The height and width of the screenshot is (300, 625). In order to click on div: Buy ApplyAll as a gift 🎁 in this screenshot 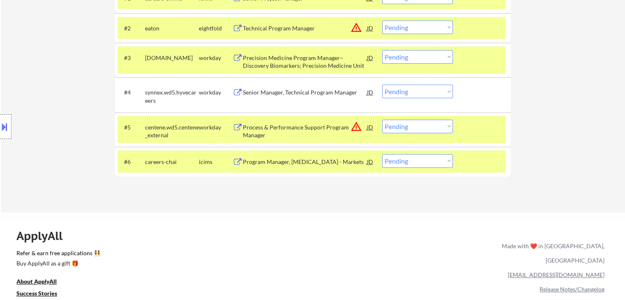, I will do `click(58, 263)`.